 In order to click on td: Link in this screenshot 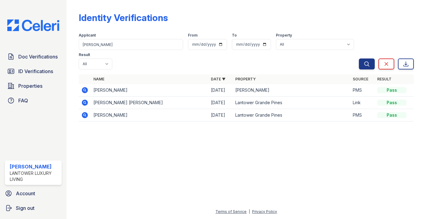, I will do `click(362, 103)`.